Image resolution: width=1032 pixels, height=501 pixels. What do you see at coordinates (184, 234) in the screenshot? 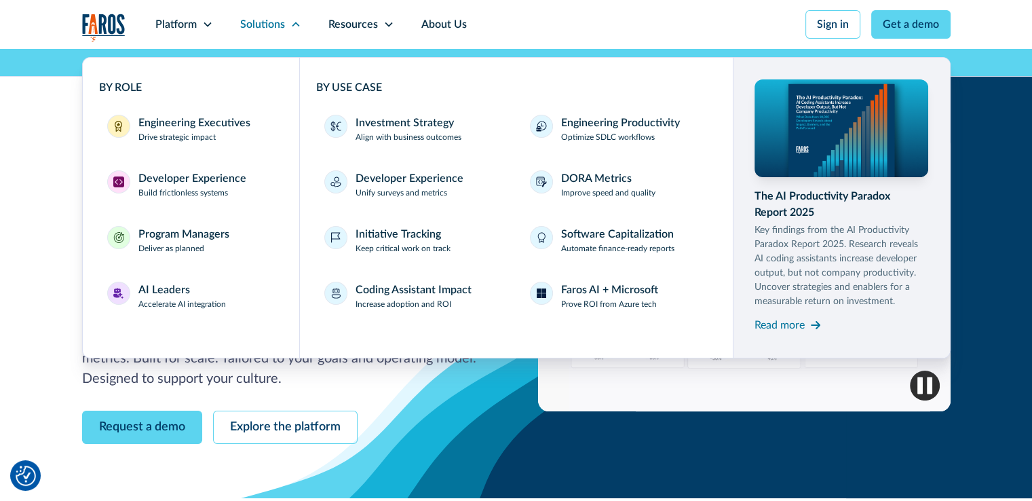
I see `div: Program Managers` at bounding box center [184, 234].